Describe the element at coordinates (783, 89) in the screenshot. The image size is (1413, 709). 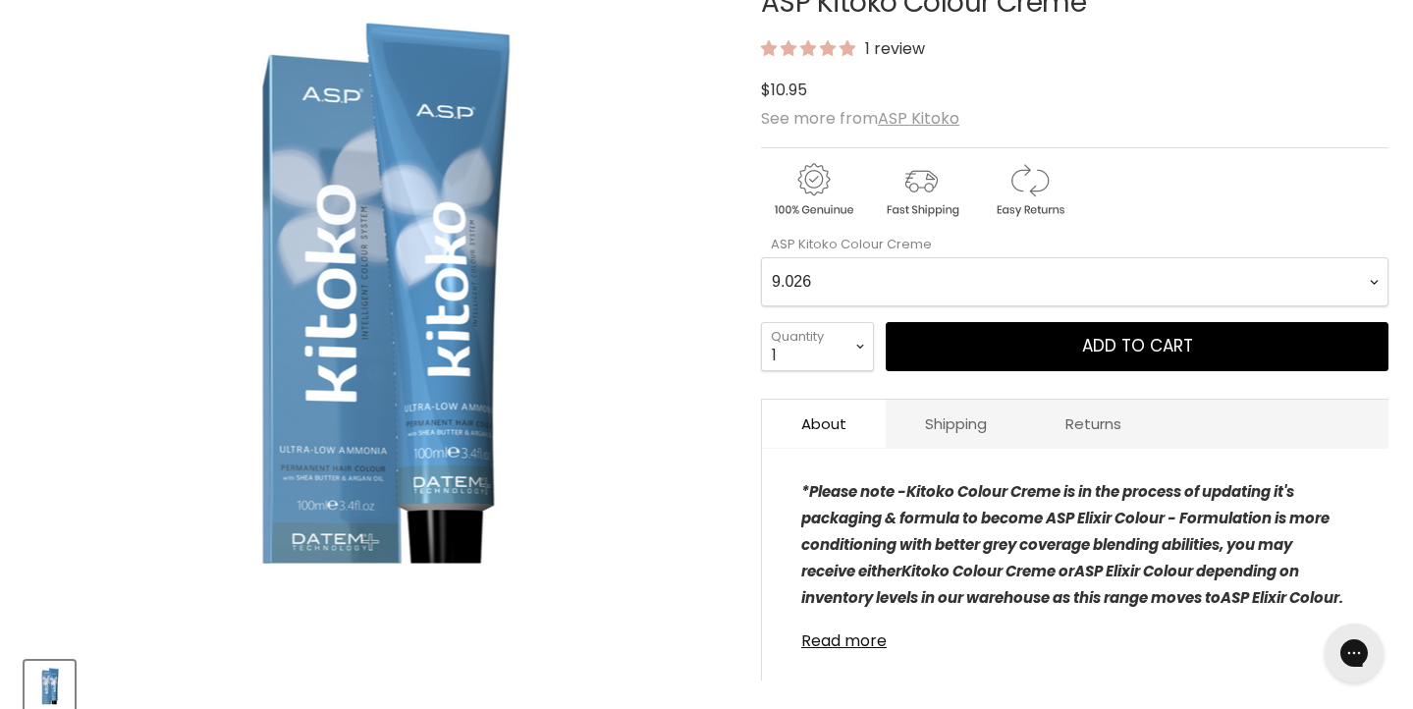
I see `span: $10.95` at that location.